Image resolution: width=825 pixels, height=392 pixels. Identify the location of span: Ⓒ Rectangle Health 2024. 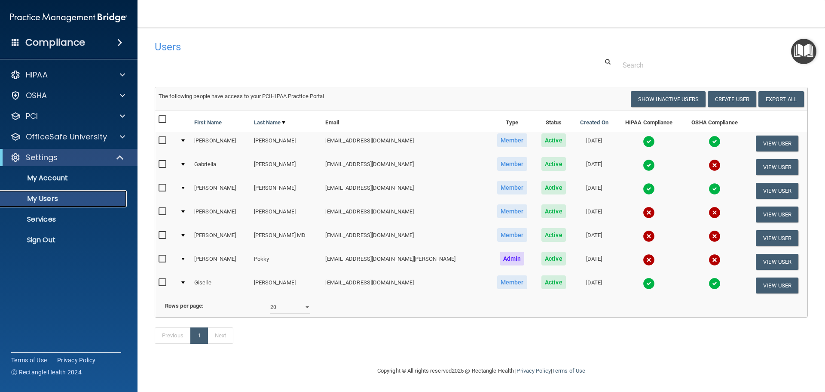
(46, 372).